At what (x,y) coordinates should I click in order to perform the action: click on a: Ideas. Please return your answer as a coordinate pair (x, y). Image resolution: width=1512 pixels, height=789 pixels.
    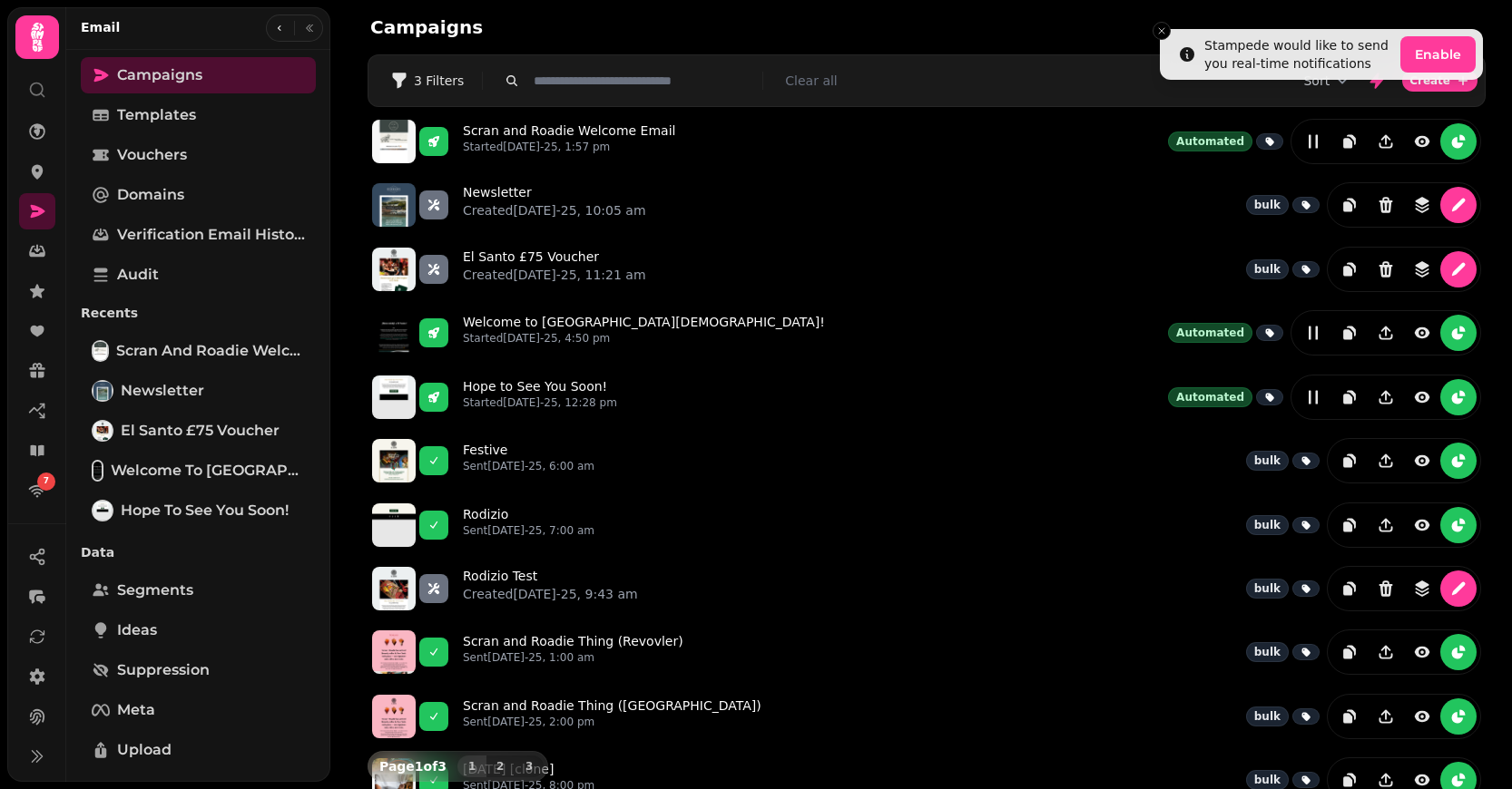
    Looking at the image, I should click on (198, 630).